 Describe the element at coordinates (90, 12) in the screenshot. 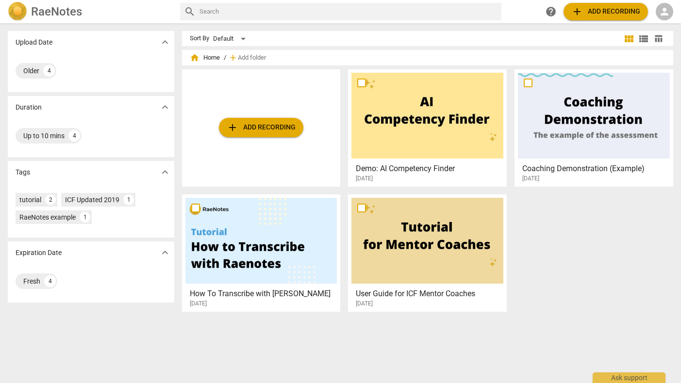

I see `a: LogoRaeNotes` at that location.